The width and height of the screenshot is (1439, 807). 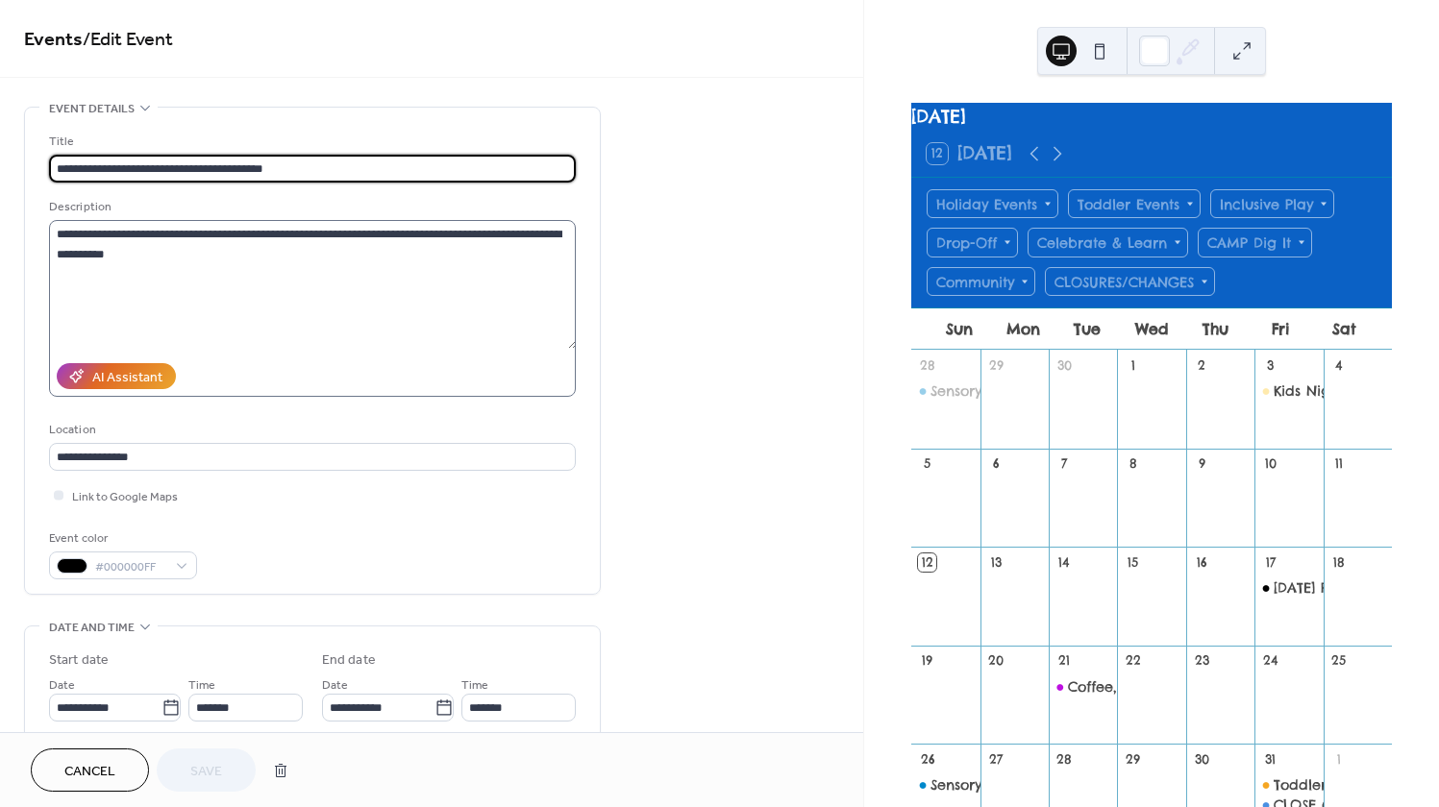 I want to click on span: / Edit Event, so click(x=128, y=39).